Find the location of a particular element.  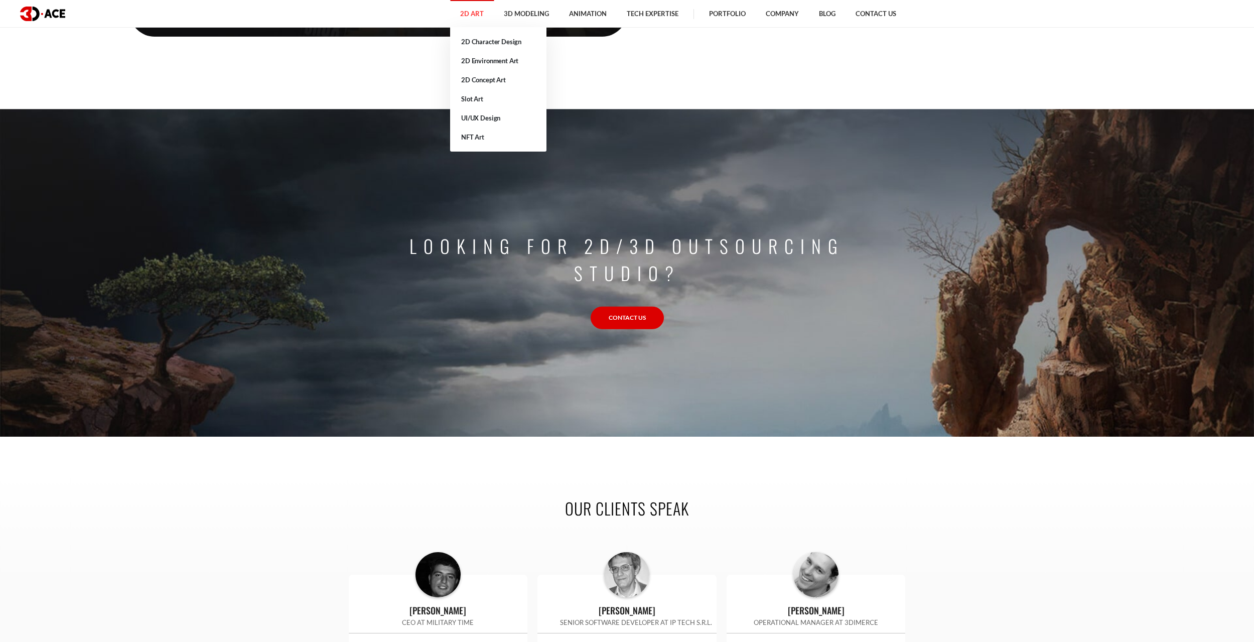

p: Operational Manager at 3DIMERCE is located at coordinates (816, 622).